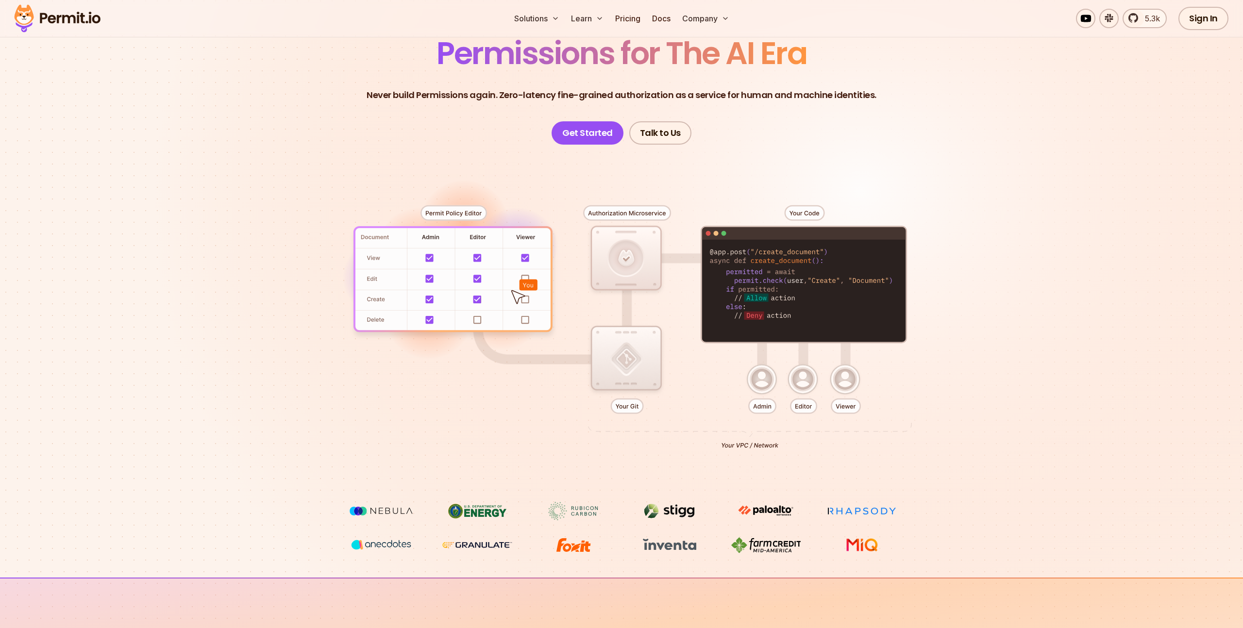 This screenshot has width=1243, height=628. Describe the element at coordinates (862, 545) in the screenshot. I see `img: MIQ` at that location.